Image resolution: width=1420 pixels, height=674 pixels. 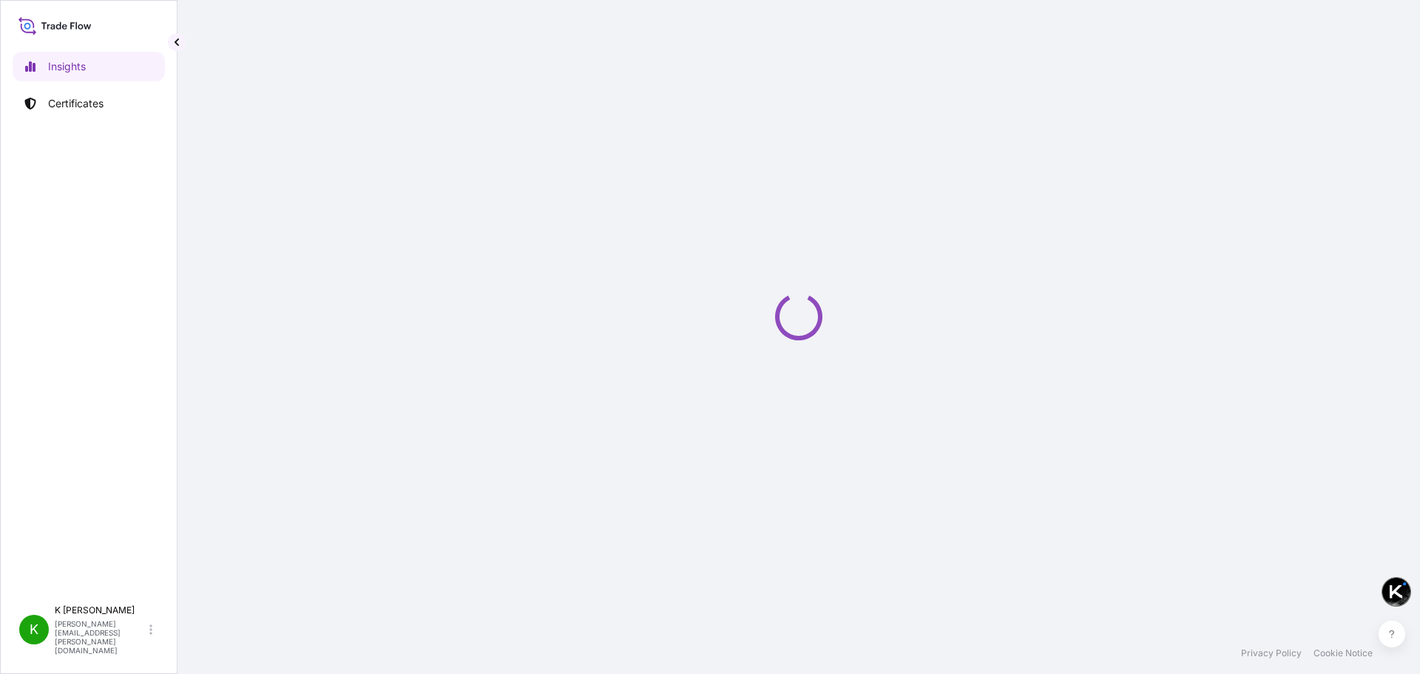 What do you see at coordinates (89, 104) in the screenshot?
I see `a: Certificates` at bounding box center [89, 104].